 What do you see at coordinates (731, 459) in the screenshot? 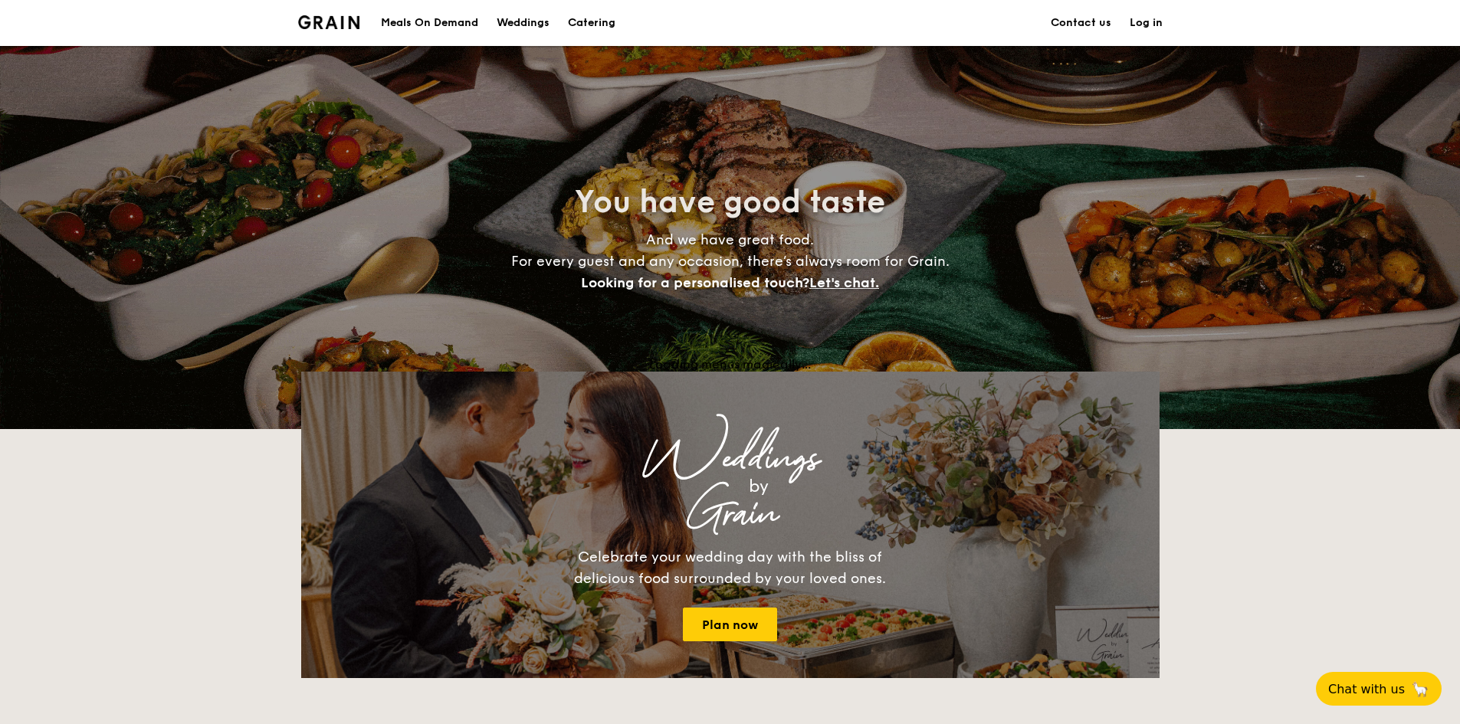
I see `div: Weddings` at bounding box center [731, 459].